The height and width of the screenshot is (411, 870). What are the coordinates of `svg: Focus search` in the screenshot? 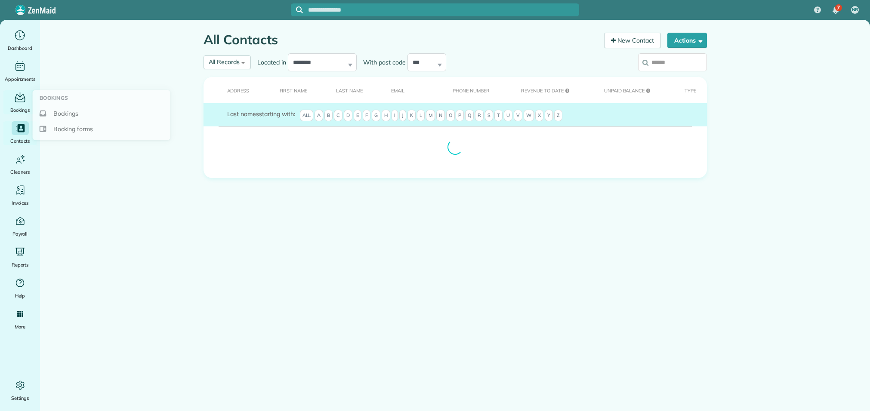 It's located at (299, 10).